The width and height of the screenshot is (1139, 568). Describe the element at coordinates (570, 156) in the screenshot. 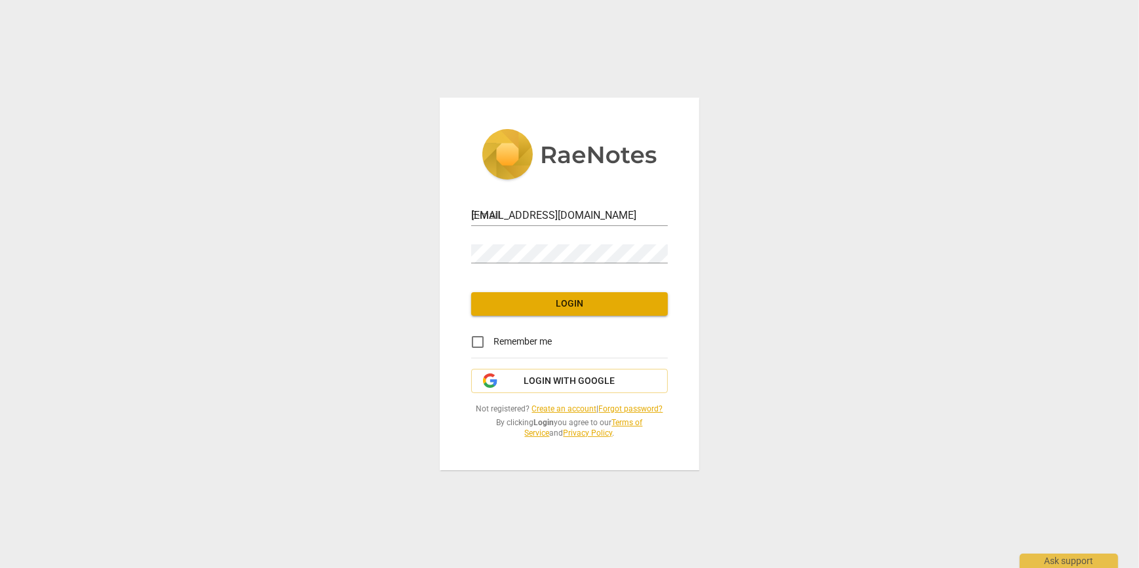

I see `img: 5ac2273c67554f335776073100b6d88f.svg` at that location.